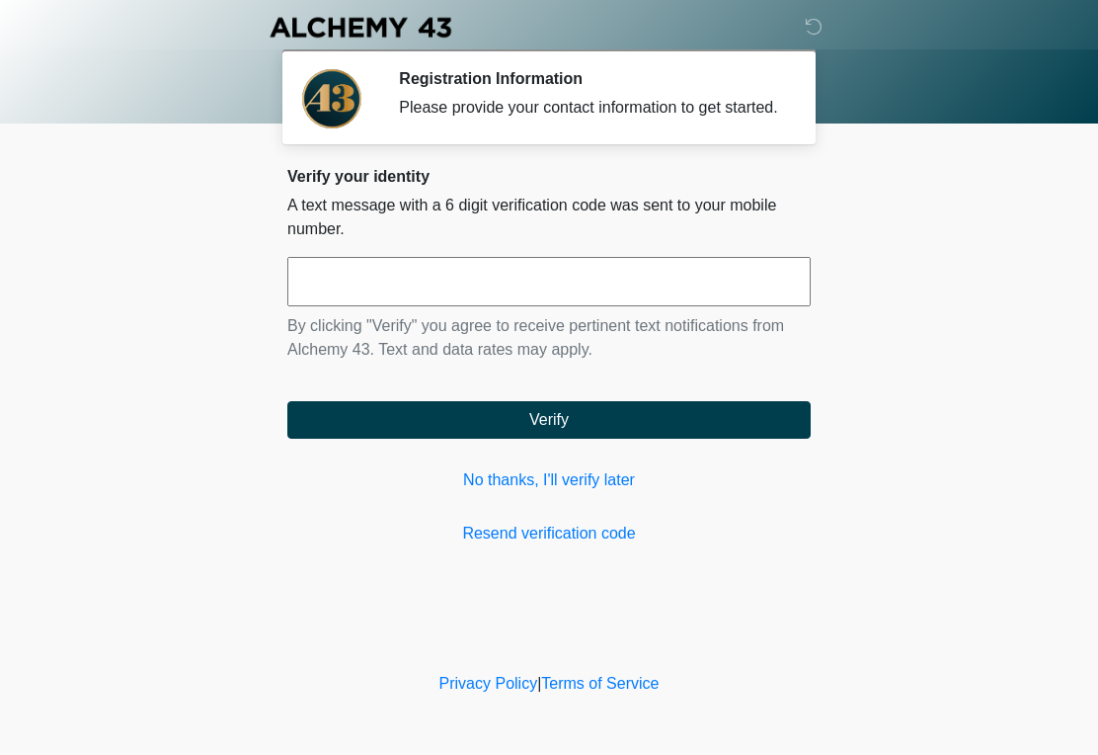 Image resolution: width=1098 pixels, height=755 pixels. What do you see at coordinates (332, 99) in the screenshot?
I see `img: Agent Avatar` at bounding box center [332, 99].